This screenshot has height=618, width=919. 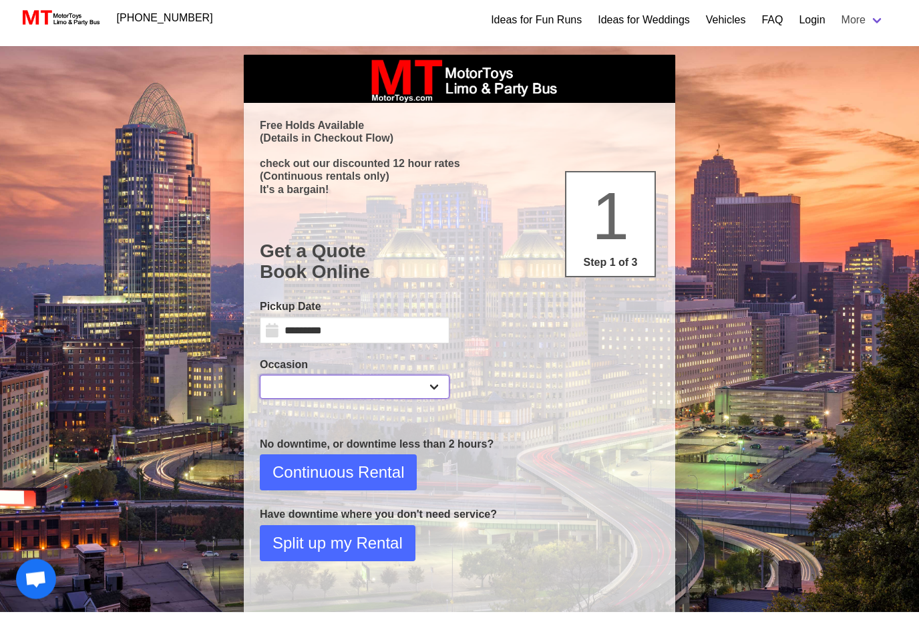 I want to click on p: Have downtime where you don't need service?, so click(x=460, y=521).